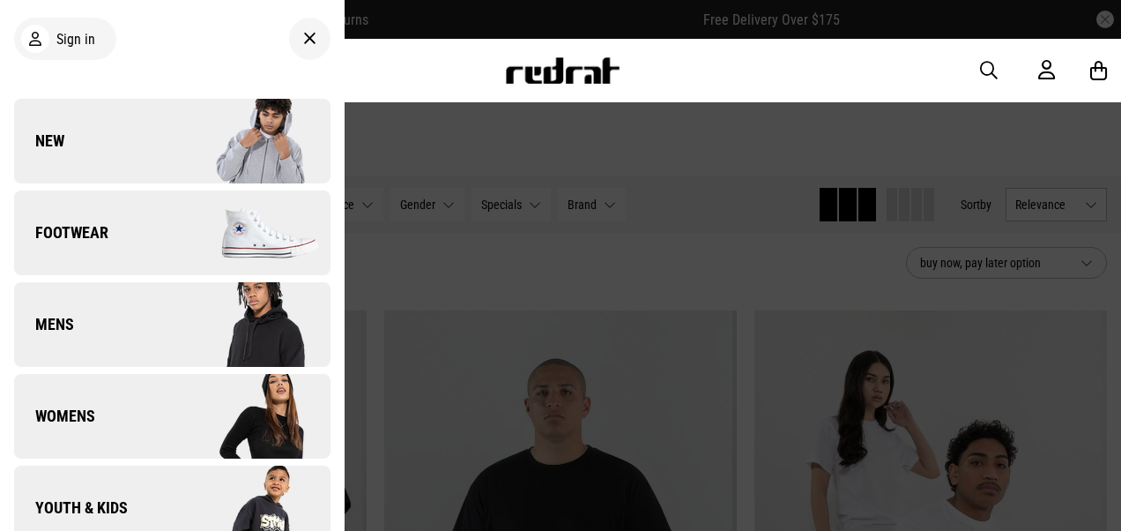  Describe the element at coordinates (44, 324) in the screenshot. I see `span: Mens` at that location.